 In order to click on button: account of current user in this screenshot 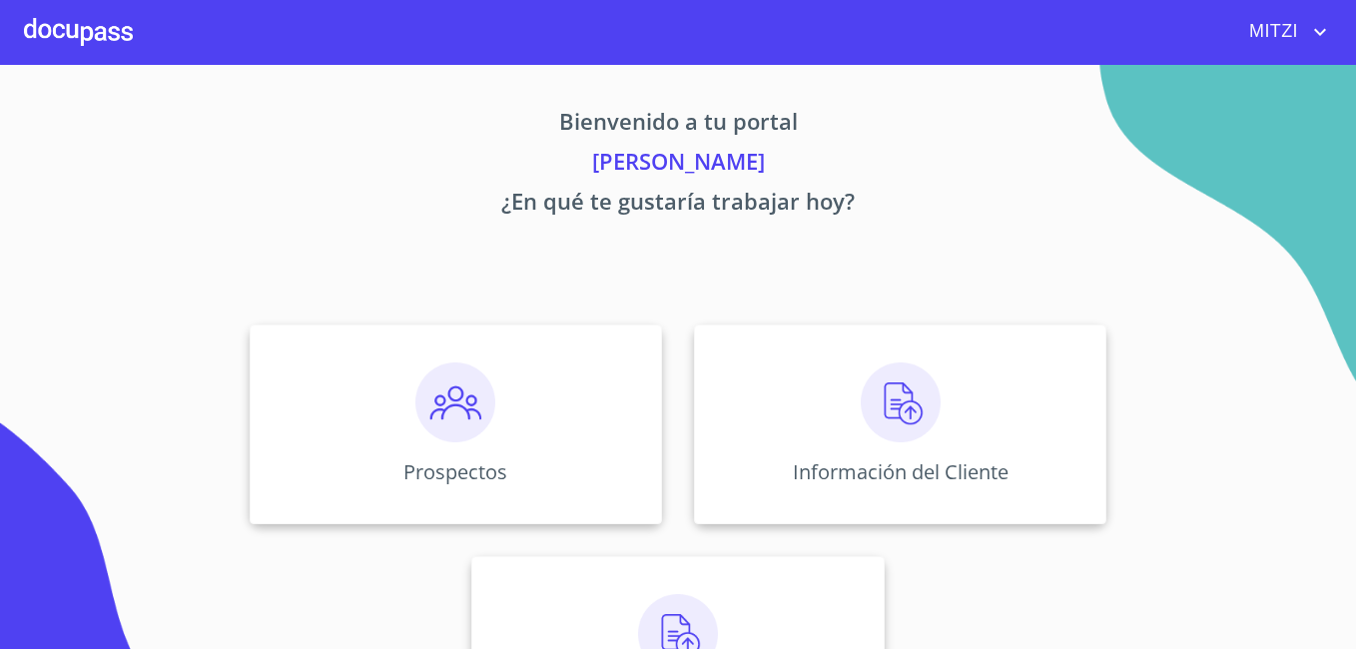, I will do `click(1283, 32)`.